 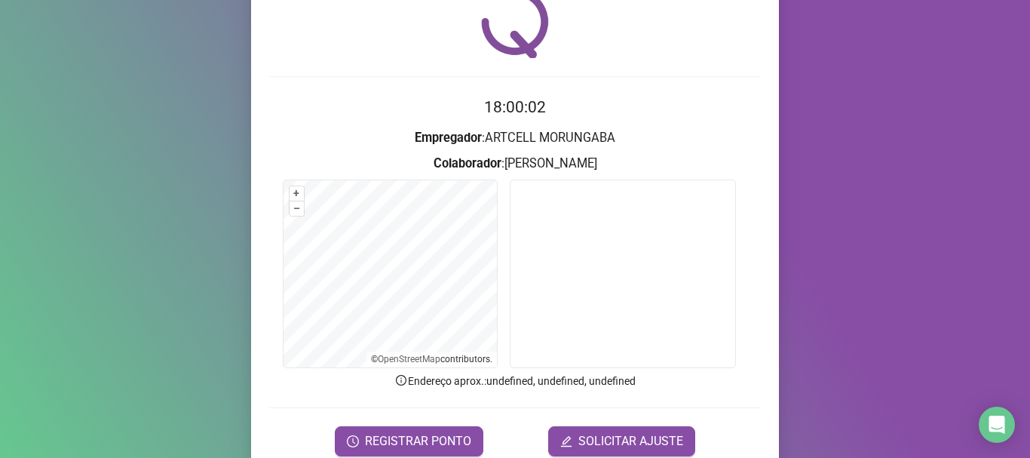 I want to click on li: © contributors., so click(x=431, y=359).